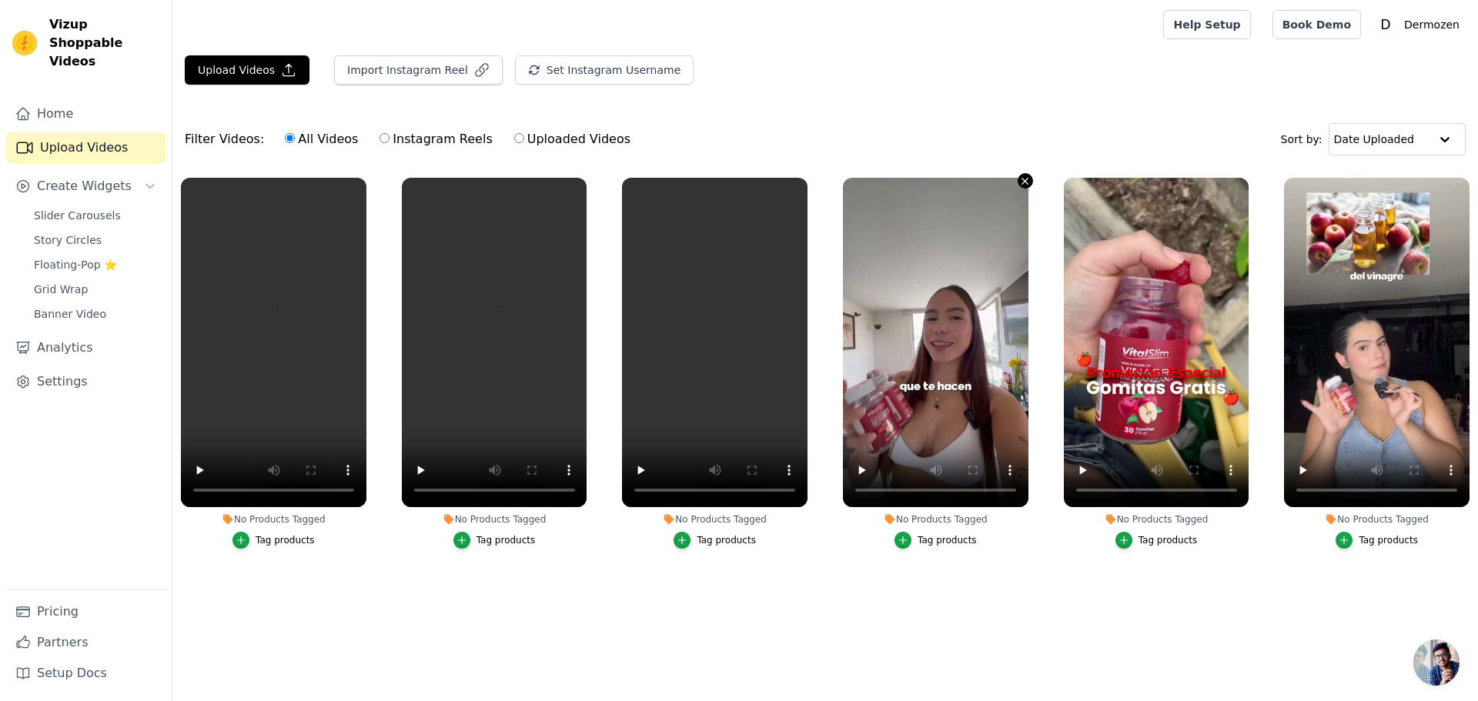 This screenshot has width=1478, height=701. I want to click on a: Story Circles, so click(95, 240).